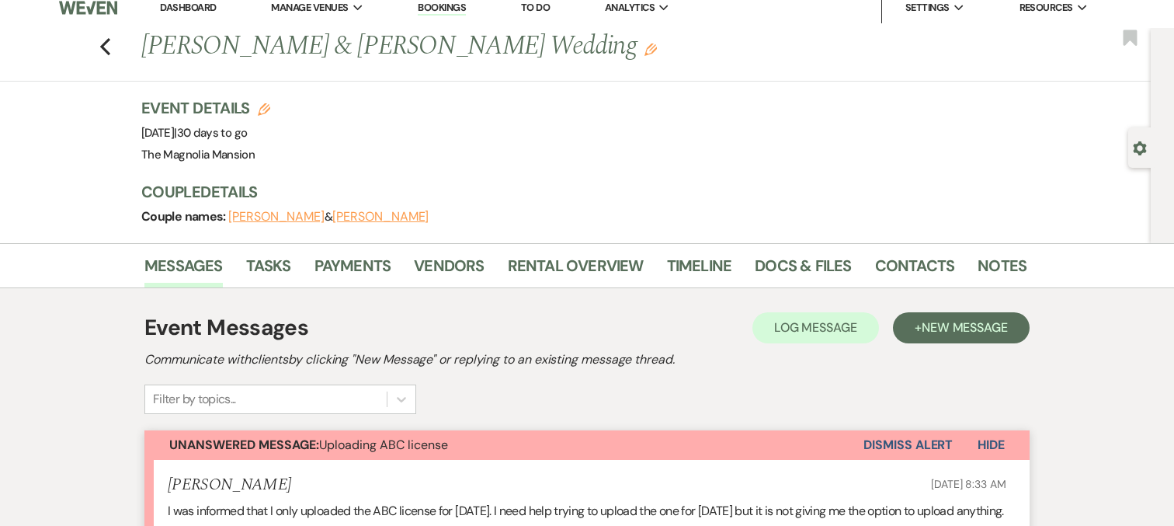  What do you see at coordinates (965, 327) in the screenshot?
I see `span: New Message` at bounding box center [965, 327].